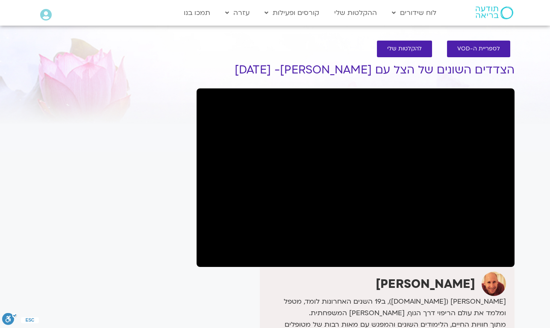 This screenshot has height=328, width=550. I want to click on img: ניר אסתרמן, so click(494, 284).